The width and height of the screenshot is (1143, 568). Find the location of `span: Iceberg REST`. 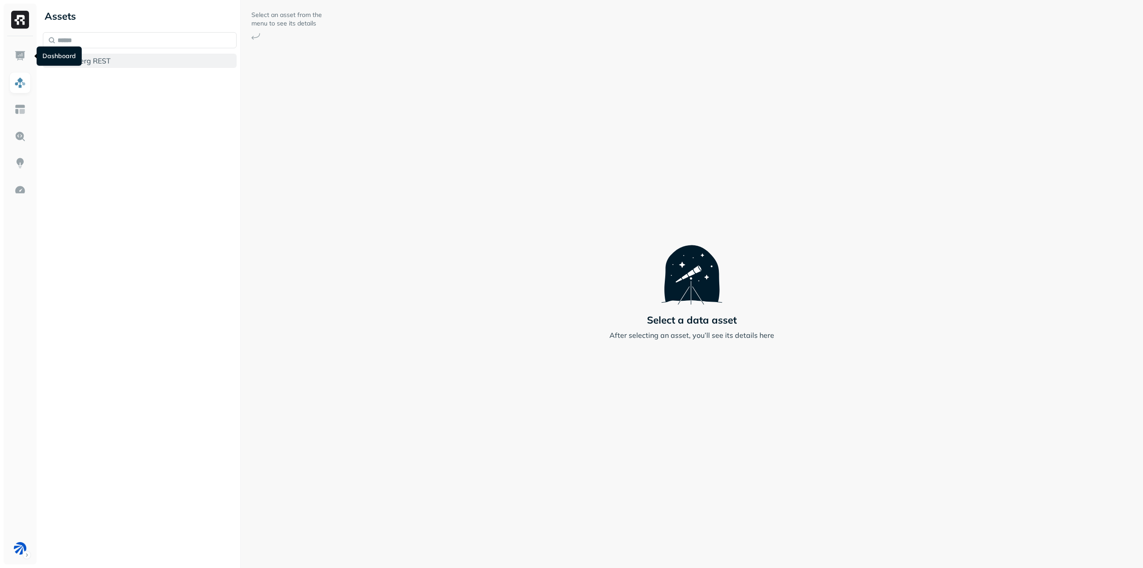

span: Iceberg REST is located at coordinates (88, 61).